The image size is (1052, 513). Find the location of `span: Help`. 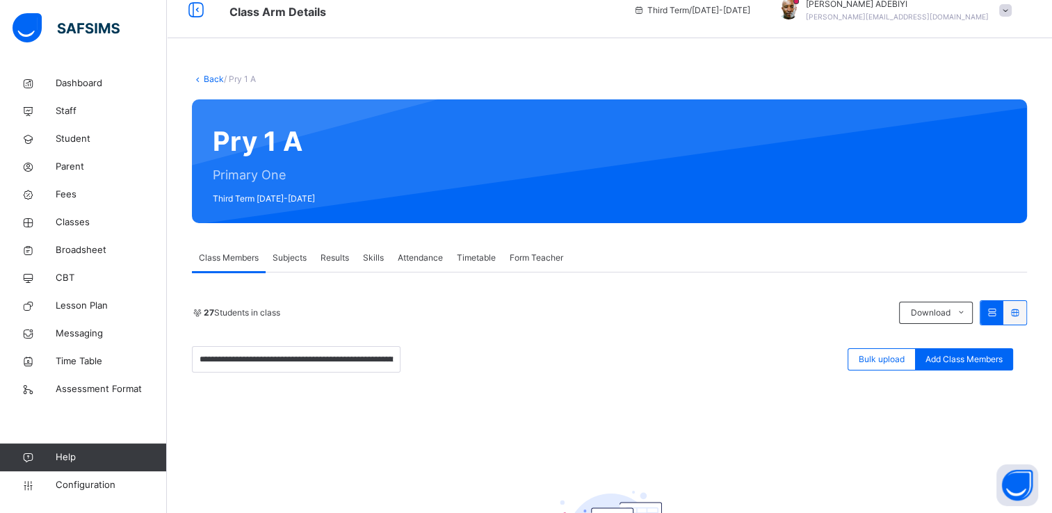

span: Help is located at coordinates (111, 458).